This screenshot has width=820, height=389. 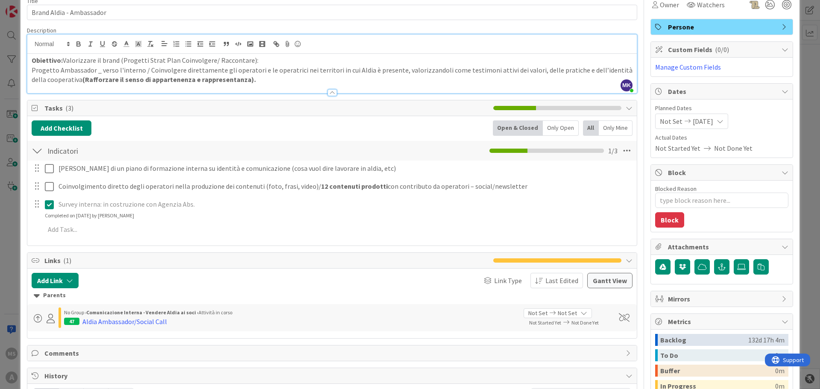 What do you see at coordinates (670, 220) in the screenshot?
I see `button: Block` at bounding box center [670, 220].